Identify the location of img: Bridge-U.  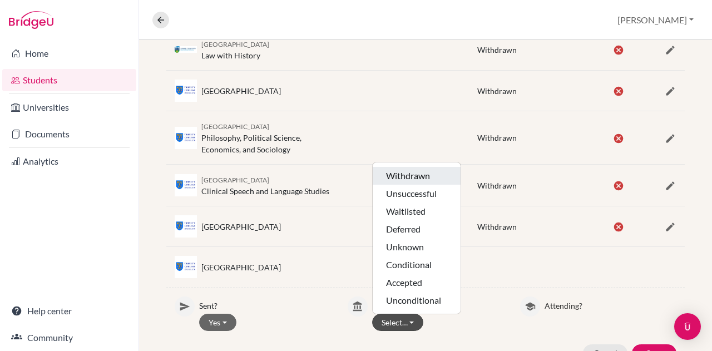
(31, 20).